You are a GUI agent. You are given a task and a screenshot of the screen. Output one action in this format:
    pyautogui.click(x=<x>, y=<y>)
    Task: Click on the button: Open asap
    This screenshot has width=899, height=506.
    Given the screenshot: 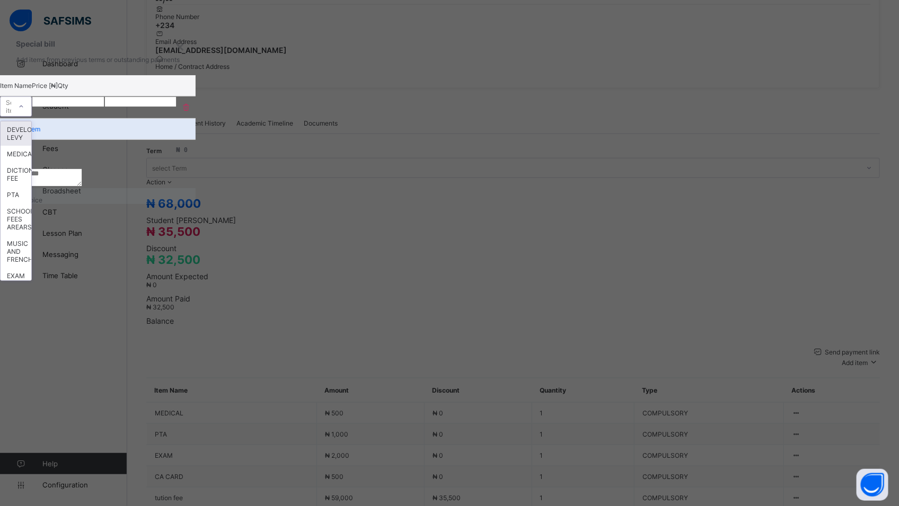 What is the action you would take?
    pyautogui.click(x=873, y=485)
    